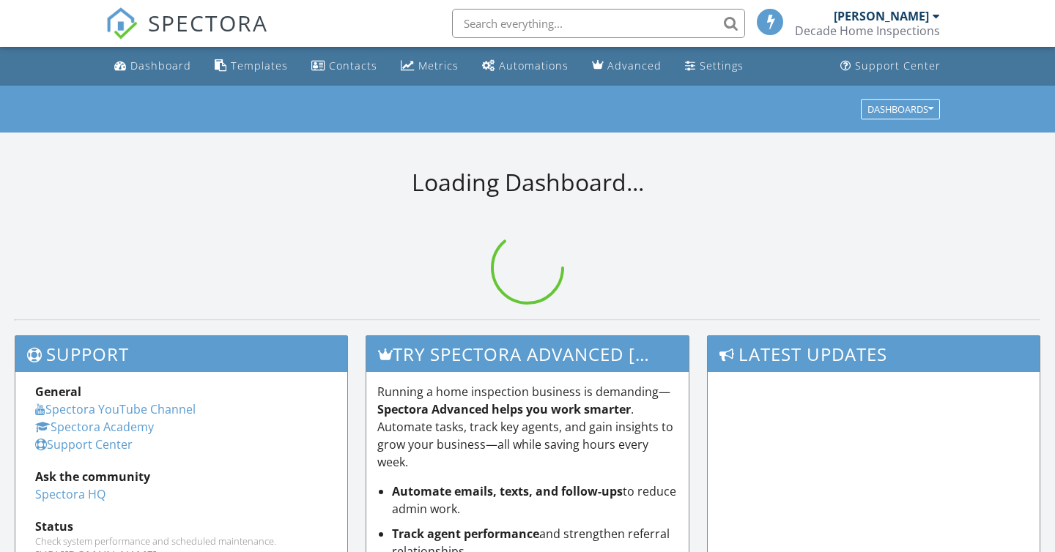  I want to click on a: Automations (Basic), so click(525, 66).